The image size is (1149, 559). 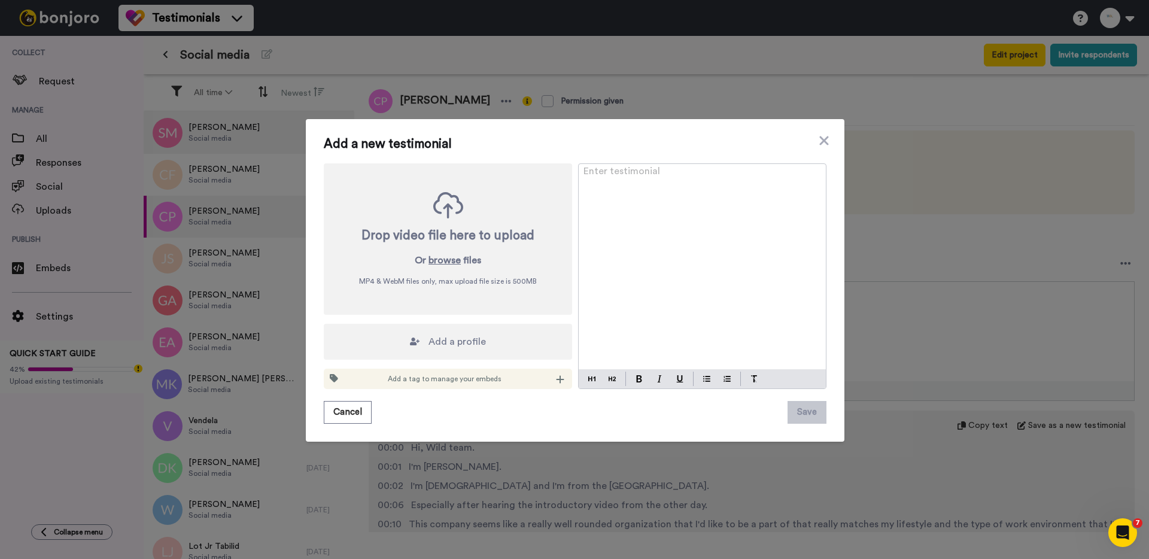 What do you see at coordinates (727, 379) in the screenshot?
I see `img: numbered-block.svg` at bounding box center [727, 379].